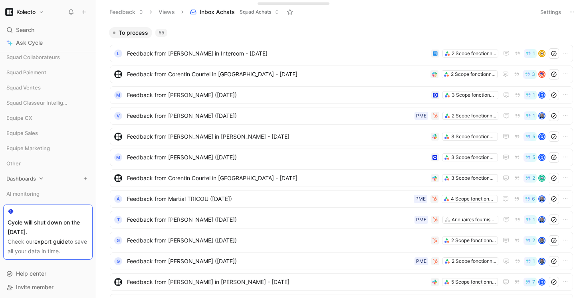 This screenshot has width=587, height=298. I want to click on button: Feedback, so click(126, 12).